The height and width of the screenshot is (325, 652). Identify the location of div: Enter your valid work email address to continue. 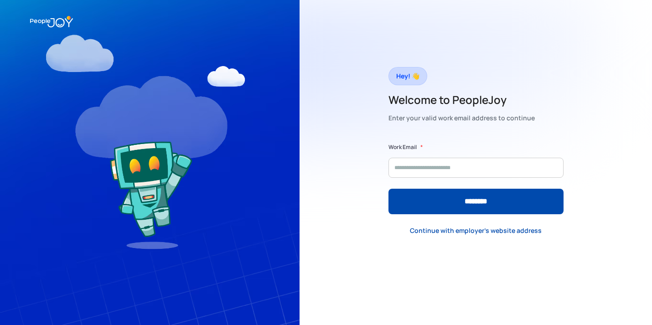
(462, 118).